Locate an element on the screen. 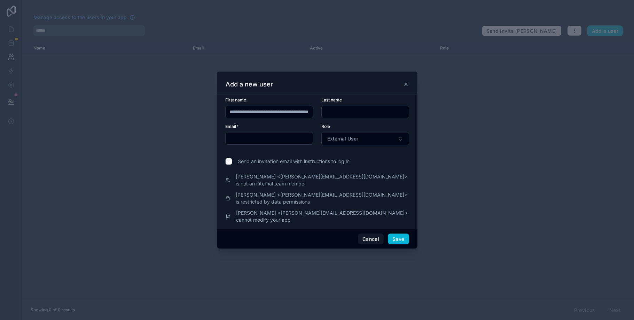 The width and height of the screenshot is (634, 320). span: External User is located at coordinates (342, 139).